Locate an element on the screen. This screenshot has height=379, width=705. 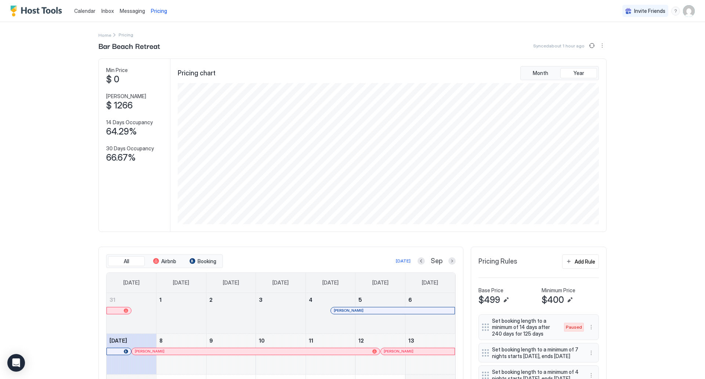
button: Add Rule is located at coordinates (581, 261).